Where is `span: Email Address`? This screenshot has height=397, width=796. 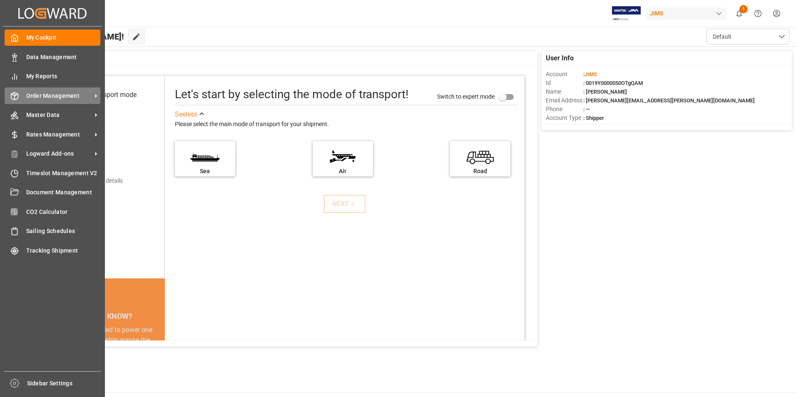
span: Email Address is located at coordinates (565, 100).